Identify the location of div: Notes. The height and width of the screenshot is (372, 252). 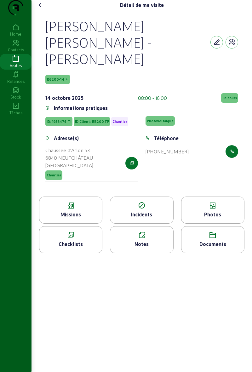
(141, 244).